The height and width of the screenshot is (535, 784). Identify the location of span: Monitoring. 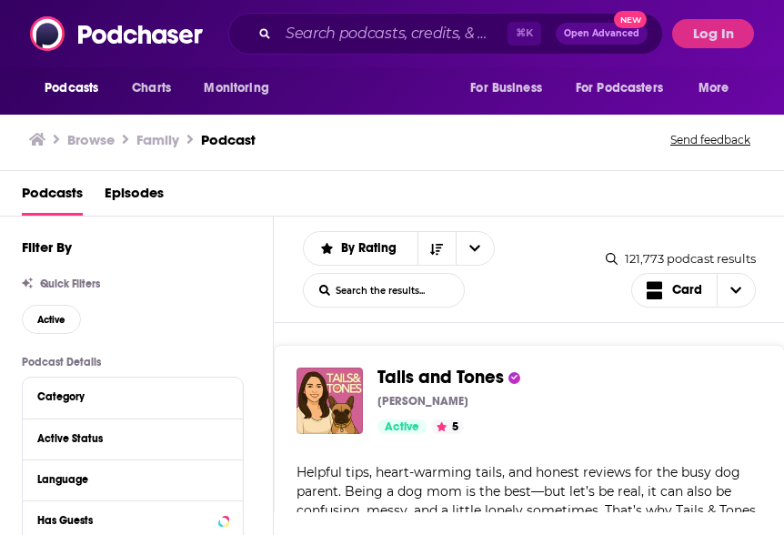
(236, 88).